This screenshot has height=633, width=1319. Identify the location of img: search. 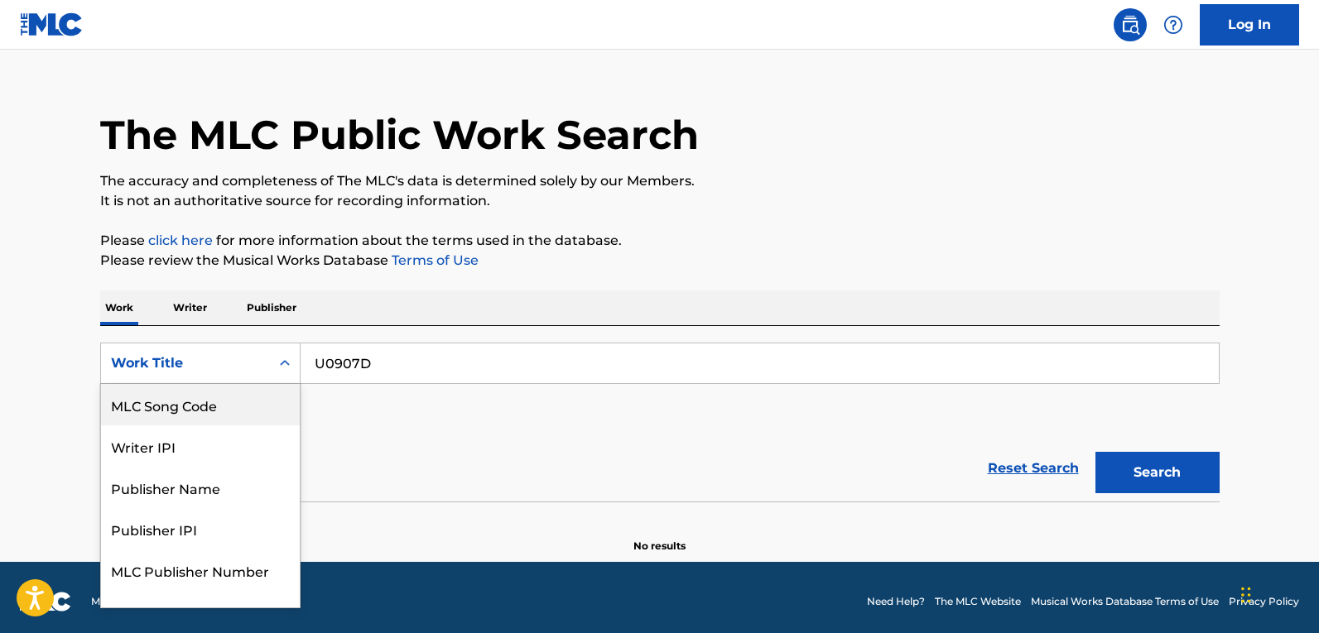
(1130, 25).